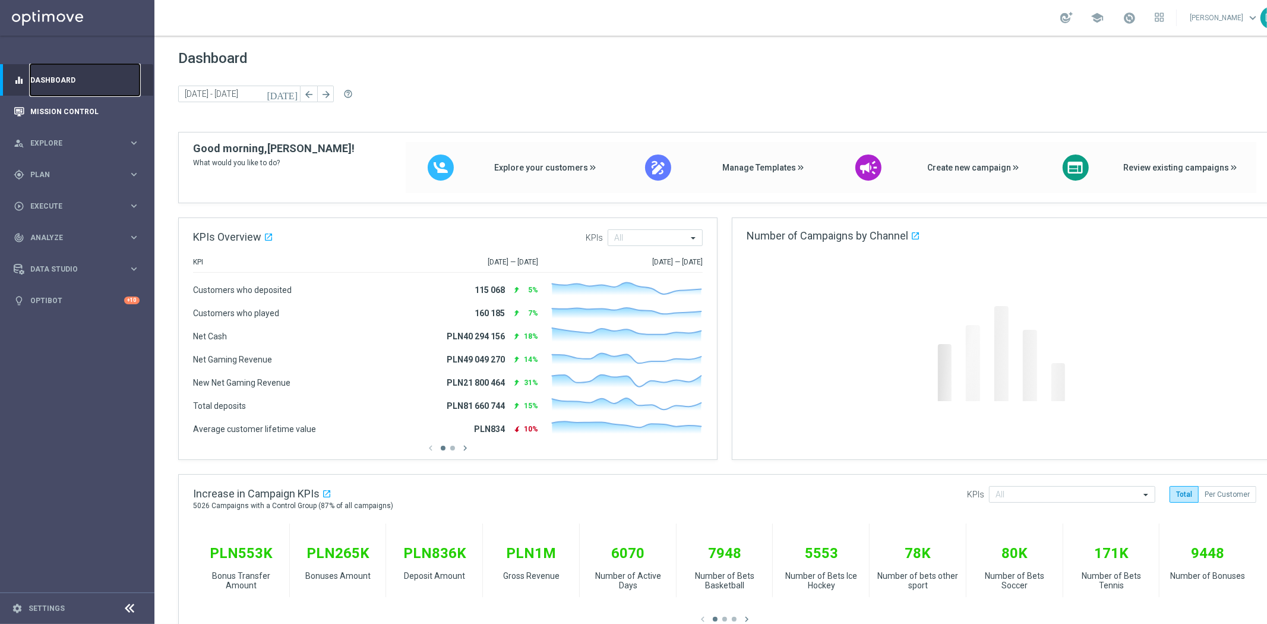 The width and height of the screenshot is (1267, 624). Describe the element at coordinates (77, 112) in the screenshot. I see `button: Mission Control` at that location.